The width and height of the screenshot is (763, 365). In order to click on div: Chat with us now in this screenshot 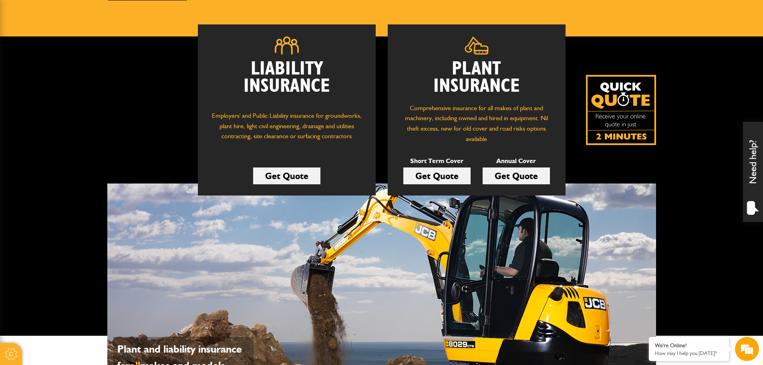, I will do `click(88, 50)`.